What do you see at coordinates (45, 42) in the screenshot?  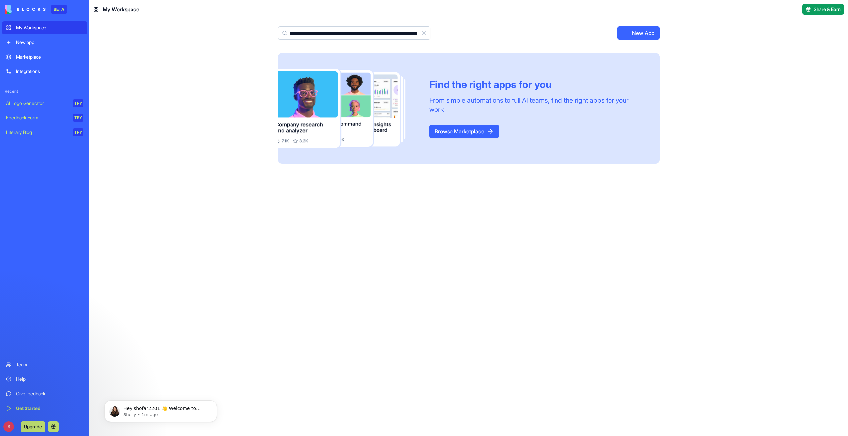 I see `a: New app` at bounding box center [45, 42].